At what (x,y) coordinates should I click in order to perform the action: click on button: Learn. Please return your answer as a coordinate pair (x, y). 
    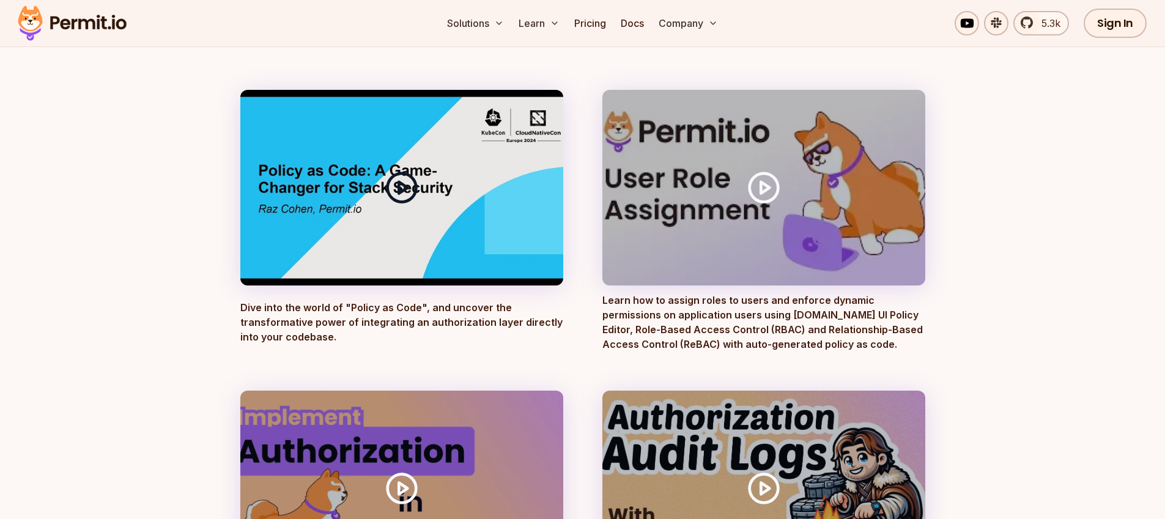
    Looking at the image, I should click on (539, 23).